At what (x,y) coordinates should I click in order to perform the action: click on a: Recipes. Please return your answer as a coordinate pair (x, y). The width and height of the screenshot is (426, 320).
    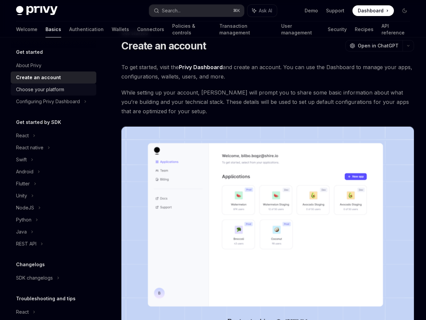
    Looking at the image, I should click on (364, 29).